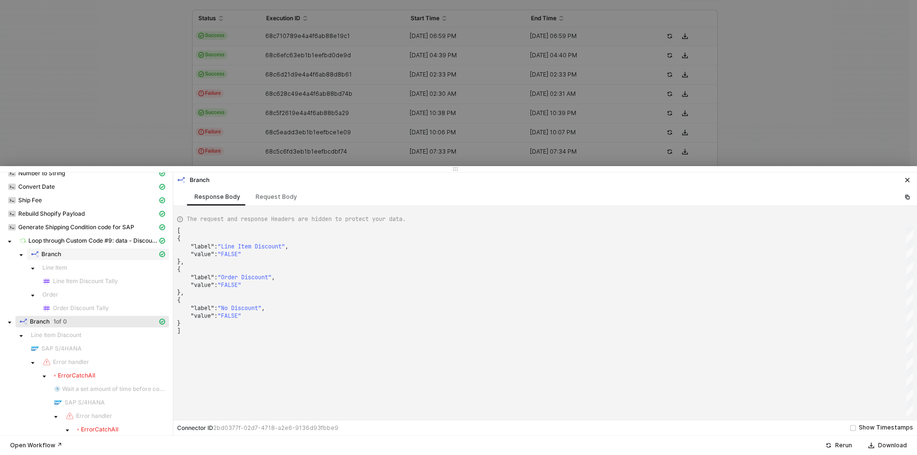 The height and width of the screenshot is (455, 917). Describe the element at coordinates (893, 445) in the screenshot. I see `div: Download` at that location.